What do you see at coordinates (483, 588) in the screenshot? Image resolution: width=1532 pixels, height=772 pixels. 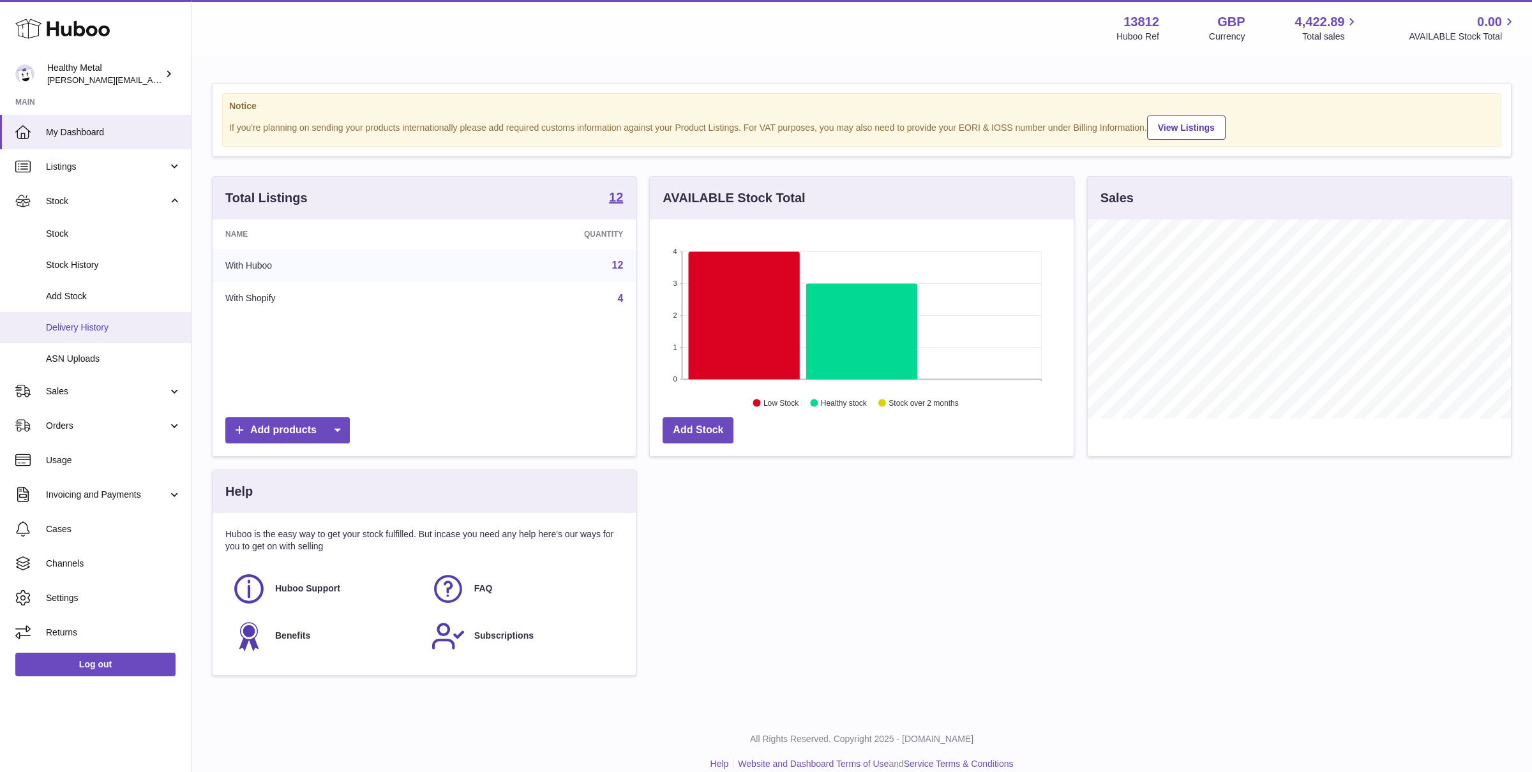 I see `span: FAQ` at bounding box center [483, 588].